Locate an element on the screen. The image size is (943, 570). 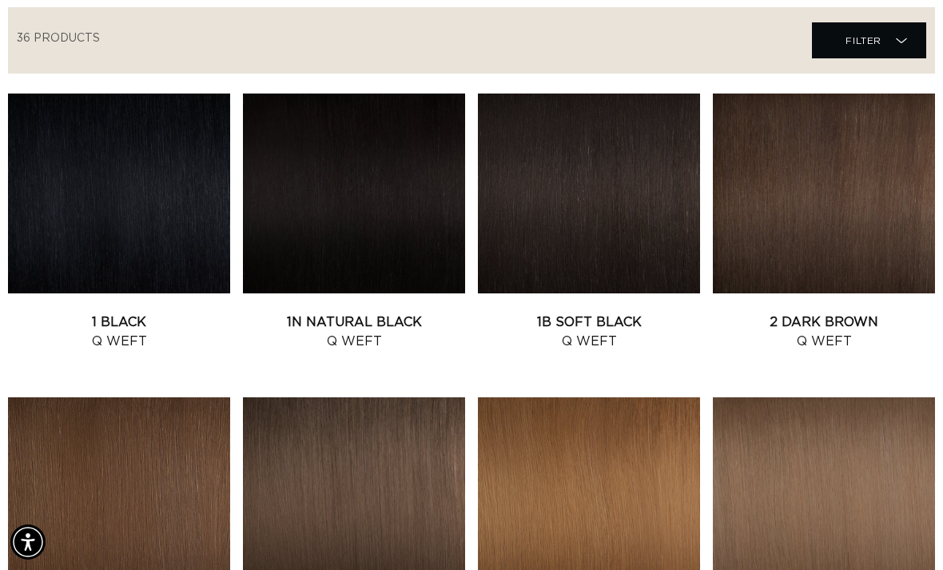
a: 2 Dark Brown Q Weft is located at coordinates (824, 332).